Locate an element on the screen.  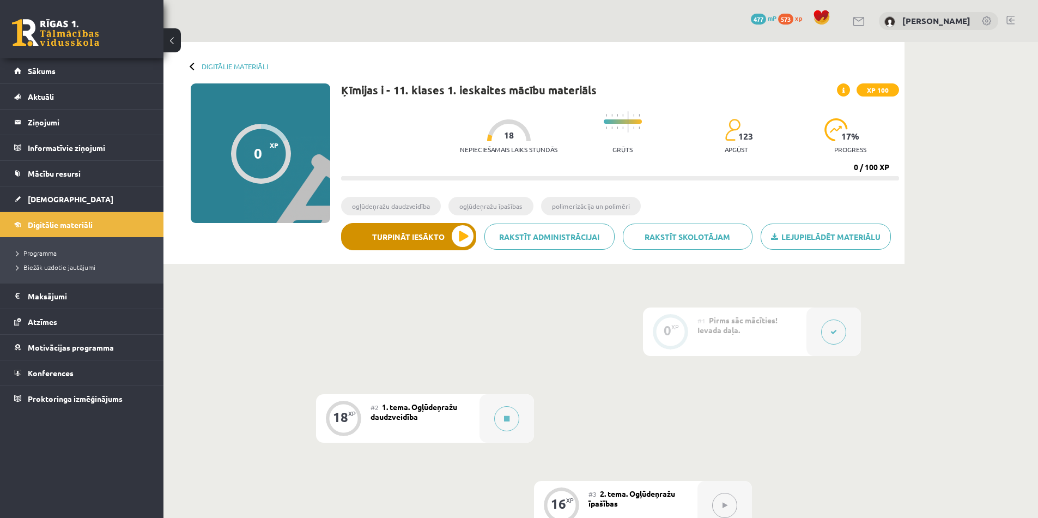
a: Aktuāli is located at coordinates (82, 96).